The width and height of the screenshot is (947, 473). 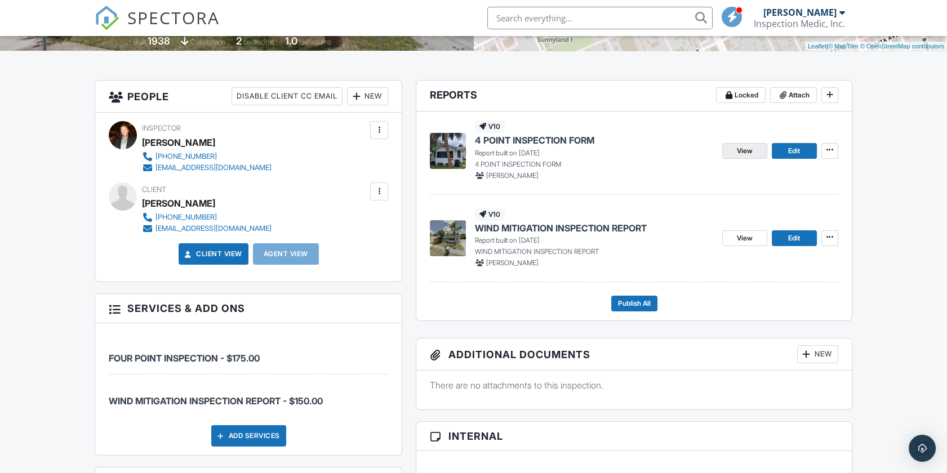 What do you see at coordinates (161, 128) in the screenshot?
I see `span: Inspector` at bounding box center [161, 128].